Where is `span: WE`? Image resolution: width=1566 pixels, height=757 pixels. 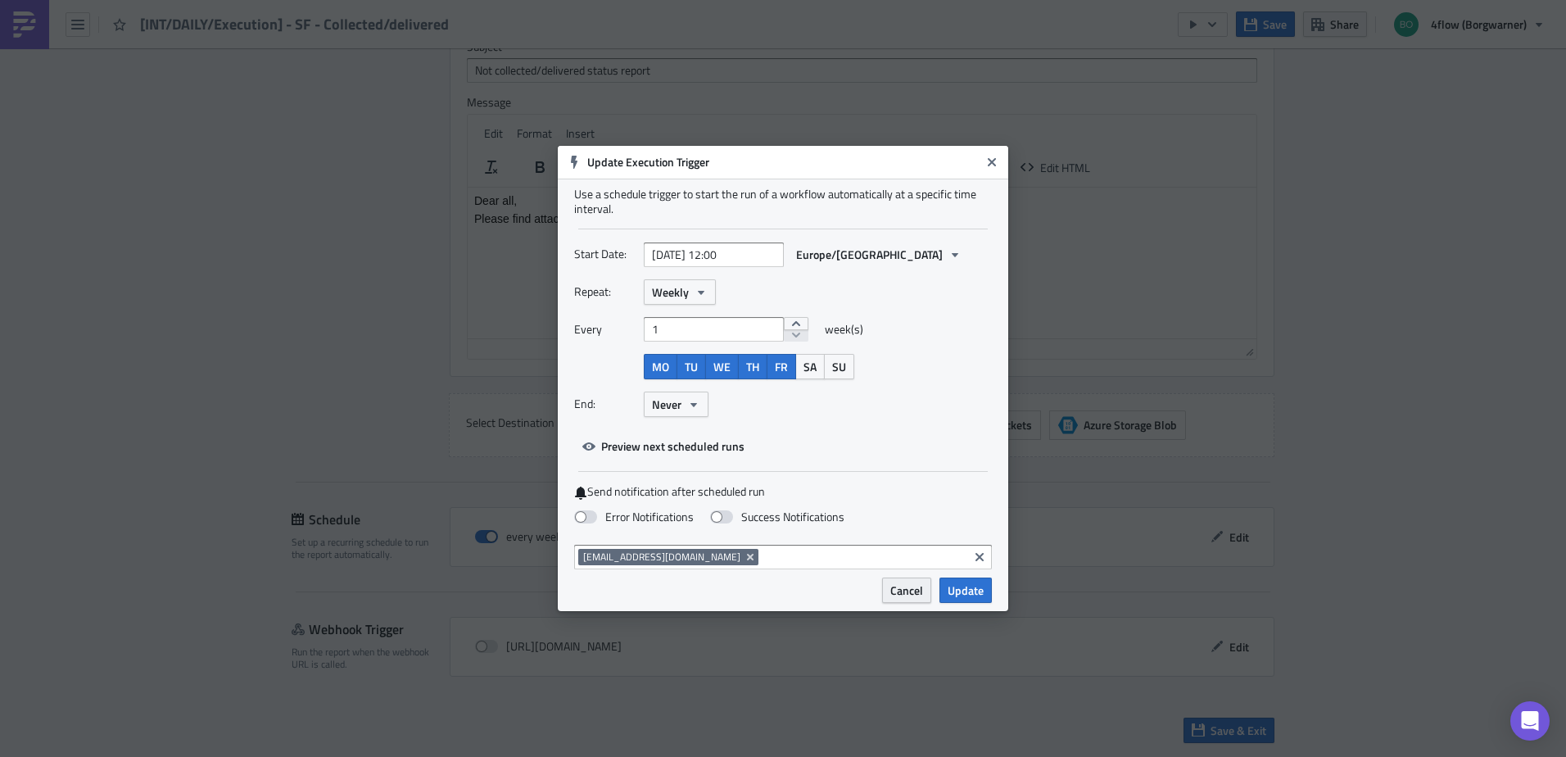
span: WE is located at coordinates (722, 366).